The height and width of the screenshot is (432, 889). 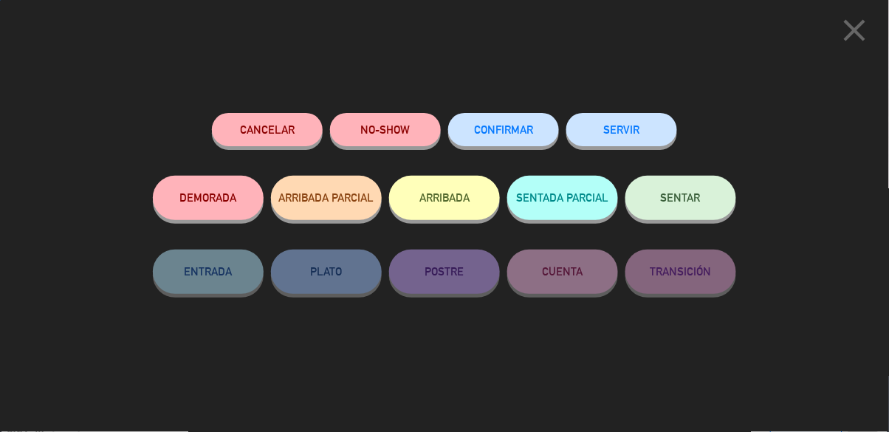 I want to click on button: CUENTA, so click(x=563, y=272).